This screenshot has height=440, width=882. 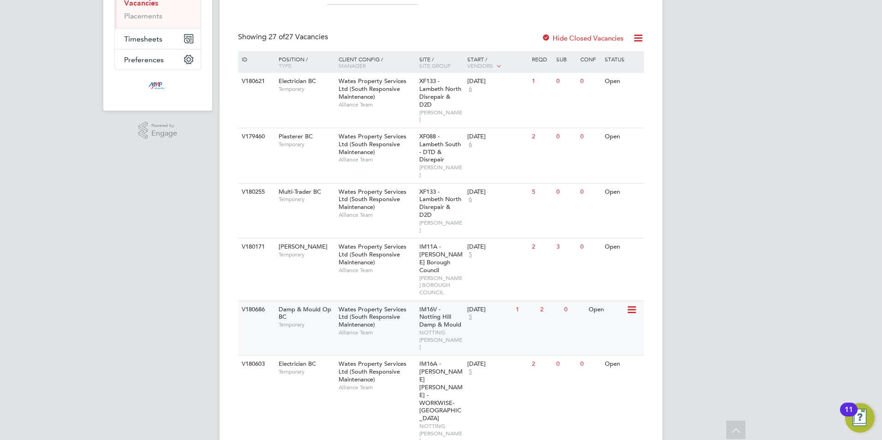 I want to click on span: Type, so click(x=285, y=65).